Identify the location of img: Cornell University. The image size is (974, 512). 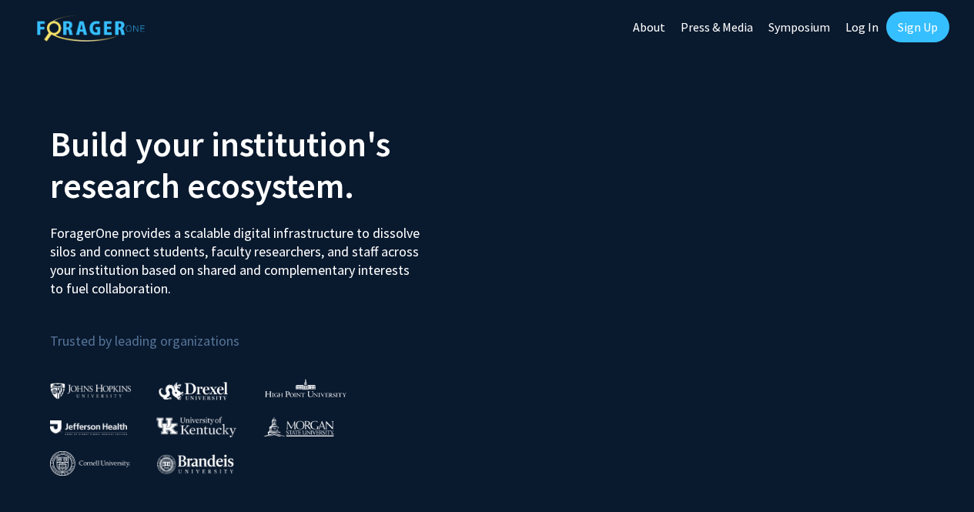
(90, 464).